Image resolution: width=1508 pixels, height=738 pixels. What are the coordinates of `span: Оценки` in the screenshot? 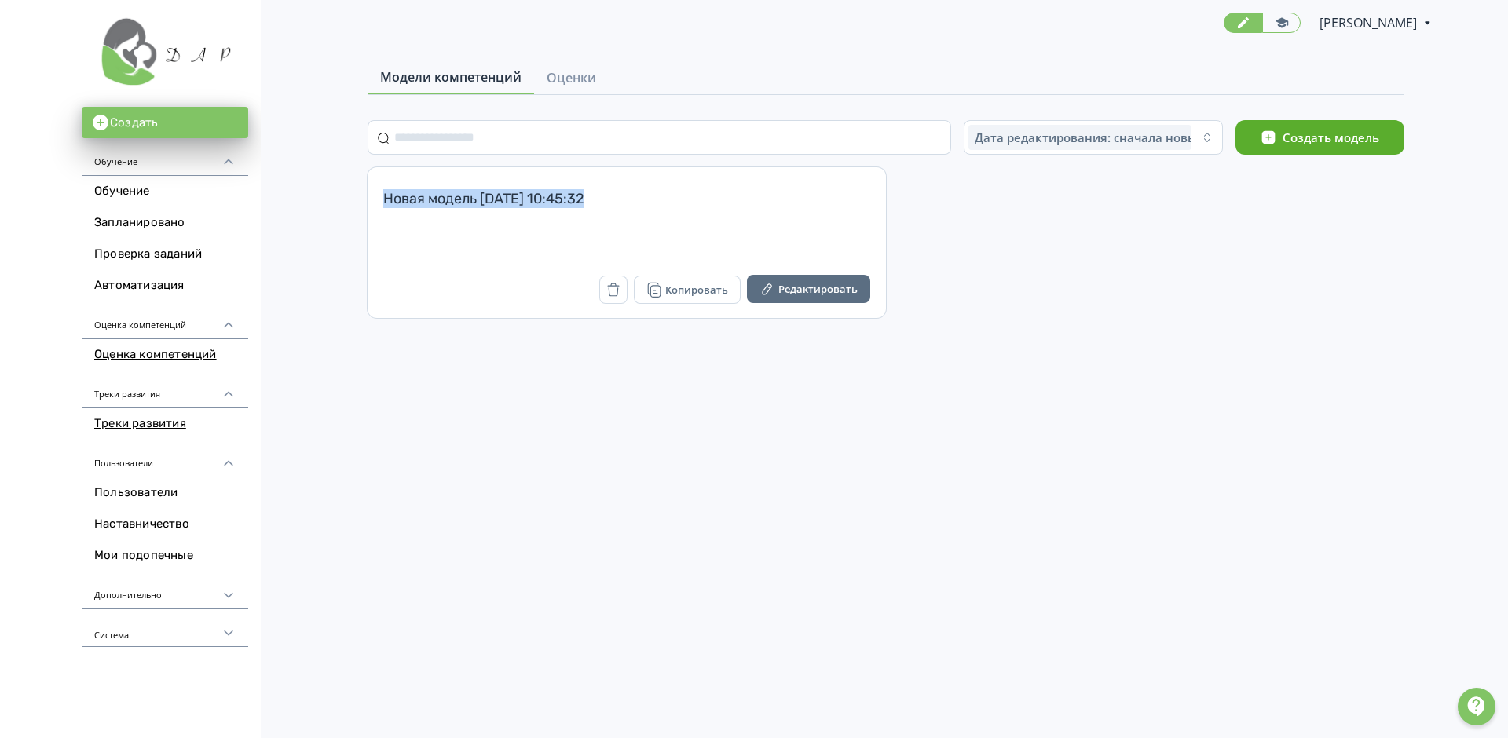 It's located at (571, 78).